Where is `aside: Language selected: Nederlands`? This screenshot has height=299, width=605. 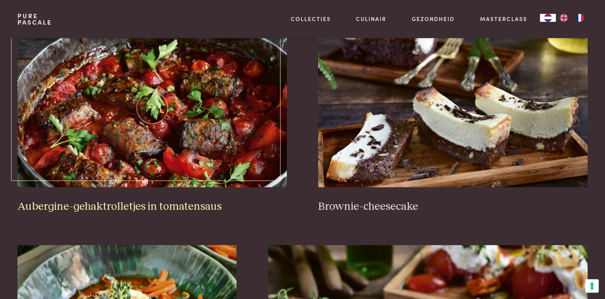
aside: Language selected: Nederlands is located at coordinates (564, 18).